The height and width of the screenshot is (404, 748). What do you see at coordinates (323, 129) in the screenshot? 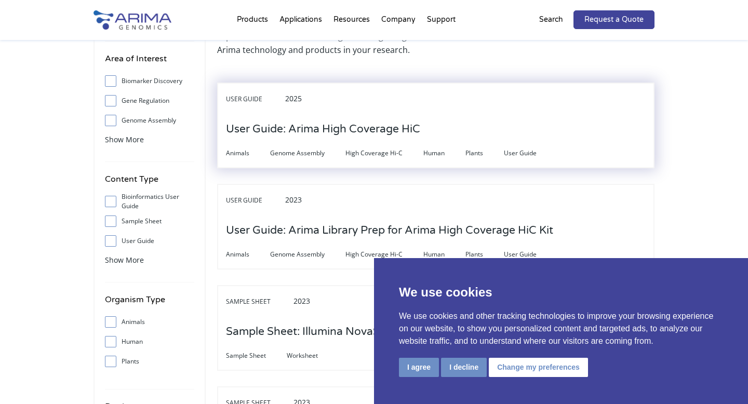
I see `h3: User Guide: Arima High Coverage HiC` at bounding box center [323, 129].